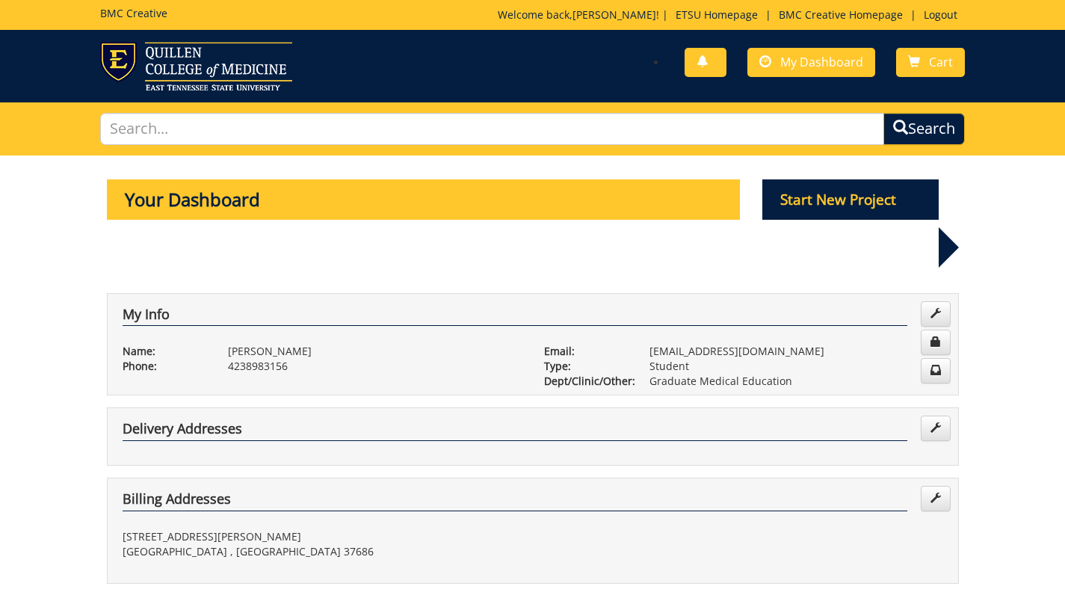 This screenshot has width=1065, height=607. What do you see at coordinates (822, 62) in the screenshot?
I see `span: My Dashboard` at bounding box center [822, 62].